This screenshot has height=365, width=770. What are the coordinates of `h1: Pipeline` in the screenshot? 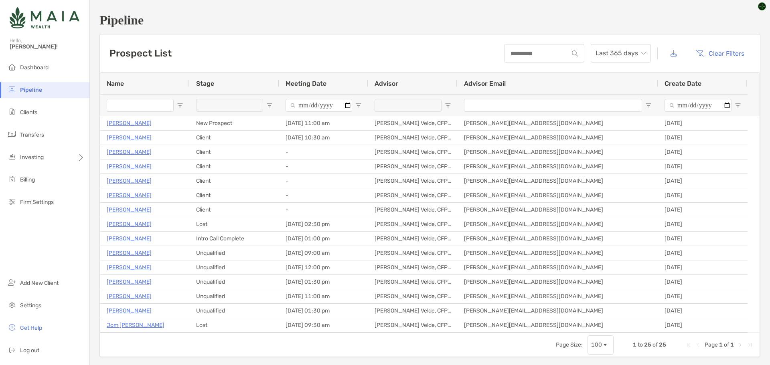 It's located at (430, 20).